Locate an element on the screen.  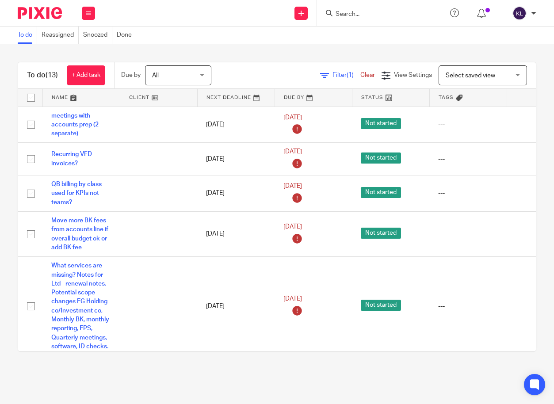
a: meetings with accounts prep (2 separate) is located at coordinates (75, 125).